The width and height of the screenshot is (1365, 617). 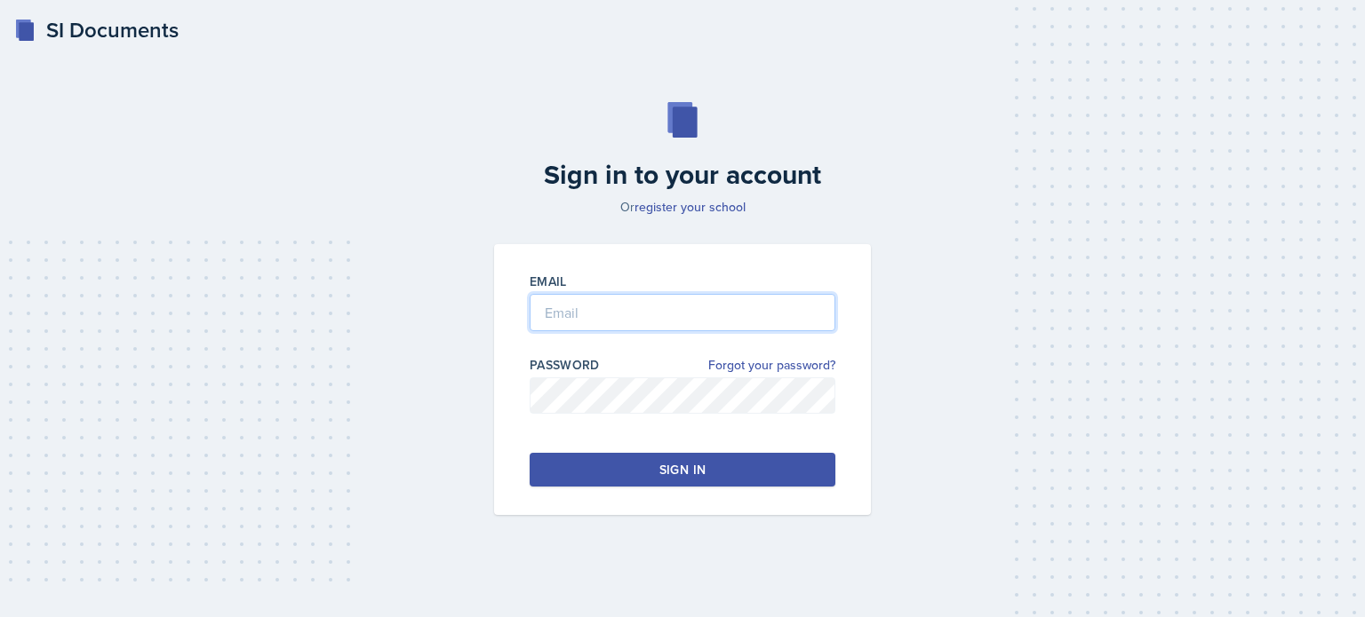 What do you see at coordinates (96, 30) in the screenshot?
I see `a: SI Documents` at bounding box center [96, 30].